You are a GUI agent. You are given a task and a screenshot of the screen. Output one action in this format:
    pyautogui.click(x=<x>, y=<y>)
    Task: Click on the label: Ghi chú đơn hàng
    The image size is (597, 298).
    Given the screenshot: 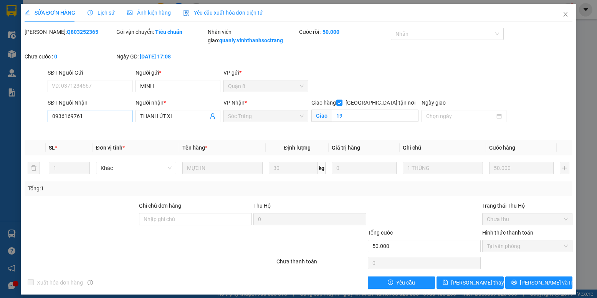 What is the action you would take?
    pyautogui.click(x=160, y=205)
    